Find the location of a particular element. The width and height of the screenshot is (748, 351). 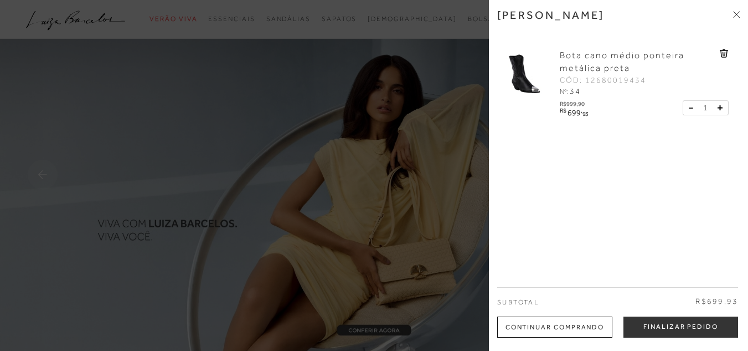

span: 1 is located at coordinates (706, 107).